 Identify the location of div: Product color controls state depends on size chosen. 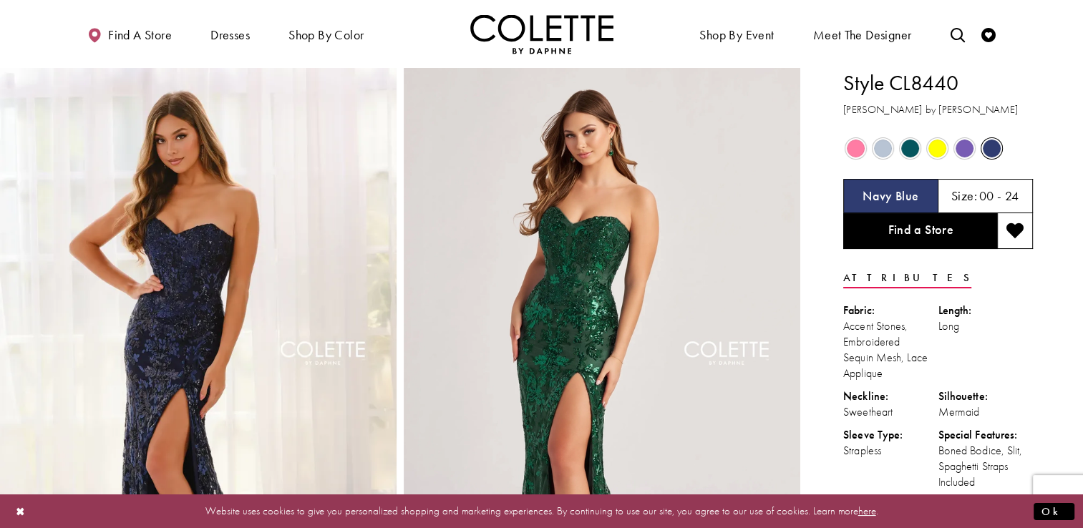
(938, 149).